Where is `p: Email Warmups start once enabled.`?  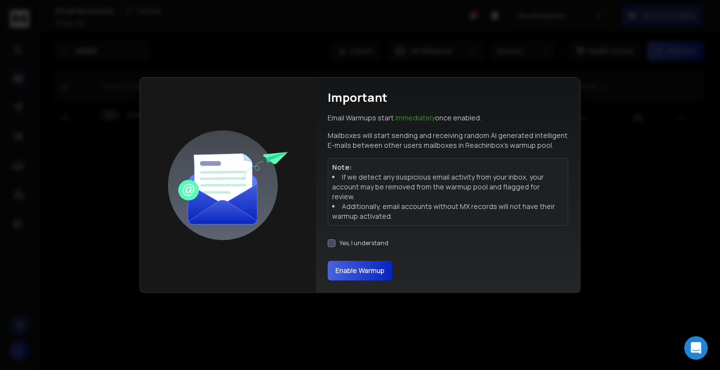 p: Email Warmups start once enabled. is located at coordinates (404, 118).